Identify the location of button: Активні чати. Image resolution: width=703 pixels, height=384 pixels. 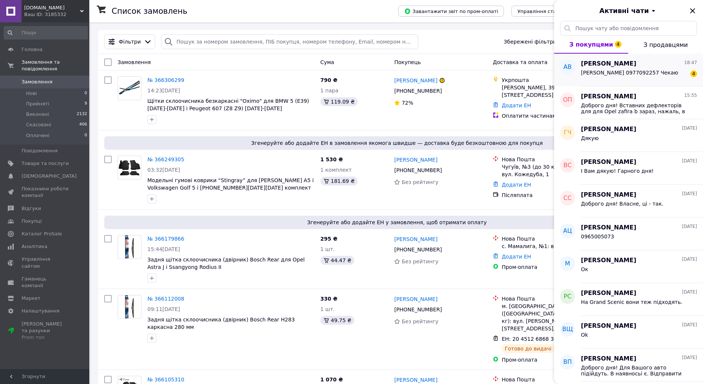
(628, 11).